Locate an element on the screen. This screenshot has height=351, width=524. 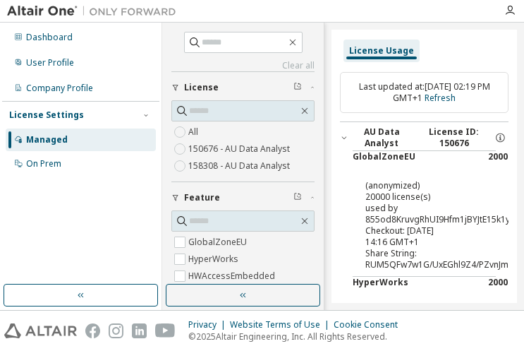
label: All is located at coordinates (195, 132).